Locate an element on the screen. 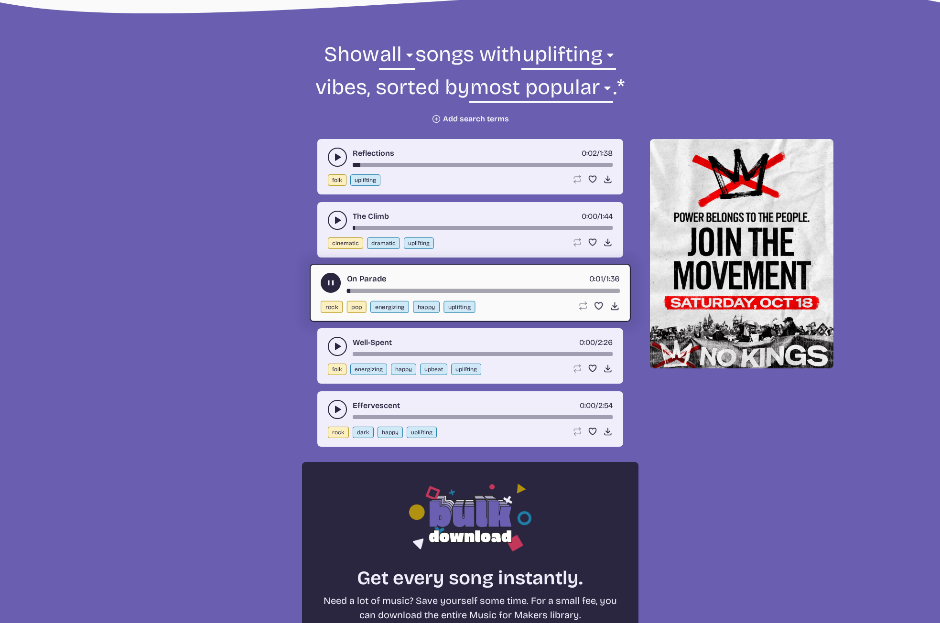 Image resolution: width=940 pixels, height=623 pixels. a: Effervescent is located at coordinates (376, 406).